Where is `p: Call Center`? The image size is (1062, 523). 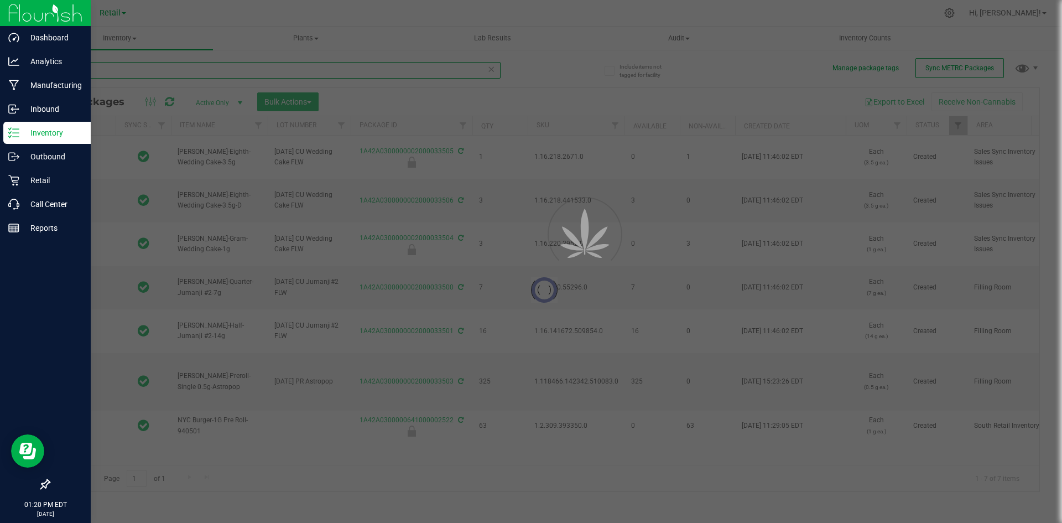 p: Call Center is located at coordinates (53, 204).